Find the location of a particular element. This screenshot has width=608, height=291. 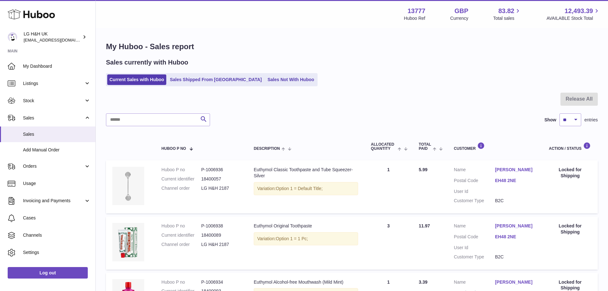

span: Description is located at coordinates (267, 148).